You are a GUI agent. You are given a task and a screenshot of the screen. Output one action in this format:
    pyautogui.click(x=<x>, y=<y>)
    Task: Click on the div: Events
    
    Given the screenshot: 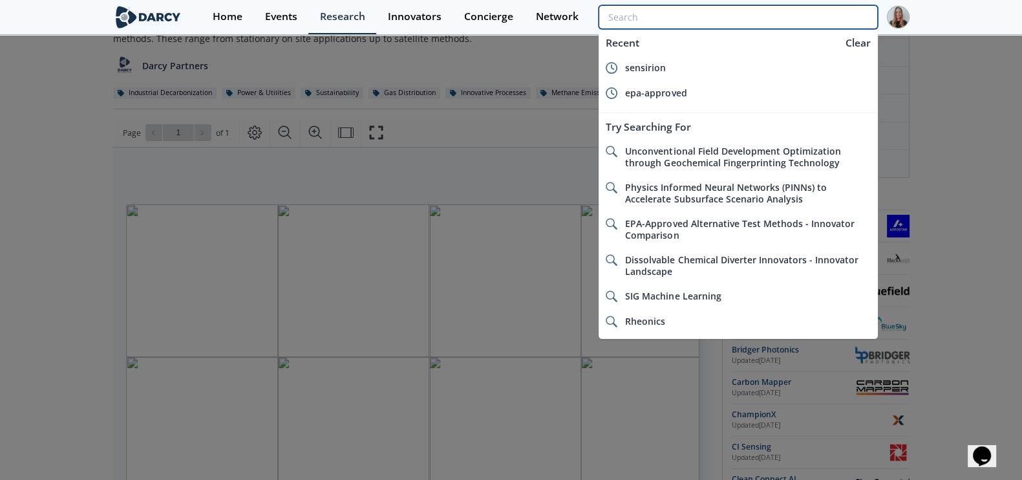 What is the action you would take?
    pyautogui.click(x=281, y=17)
    